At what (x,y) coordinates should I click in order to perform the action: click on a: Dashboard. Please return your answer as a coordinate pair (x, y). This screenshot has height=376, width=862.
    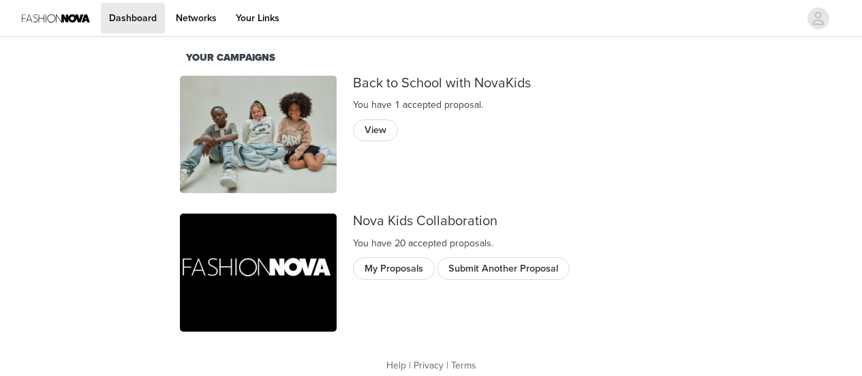
    Looking at the image, I should click on (133, 18).